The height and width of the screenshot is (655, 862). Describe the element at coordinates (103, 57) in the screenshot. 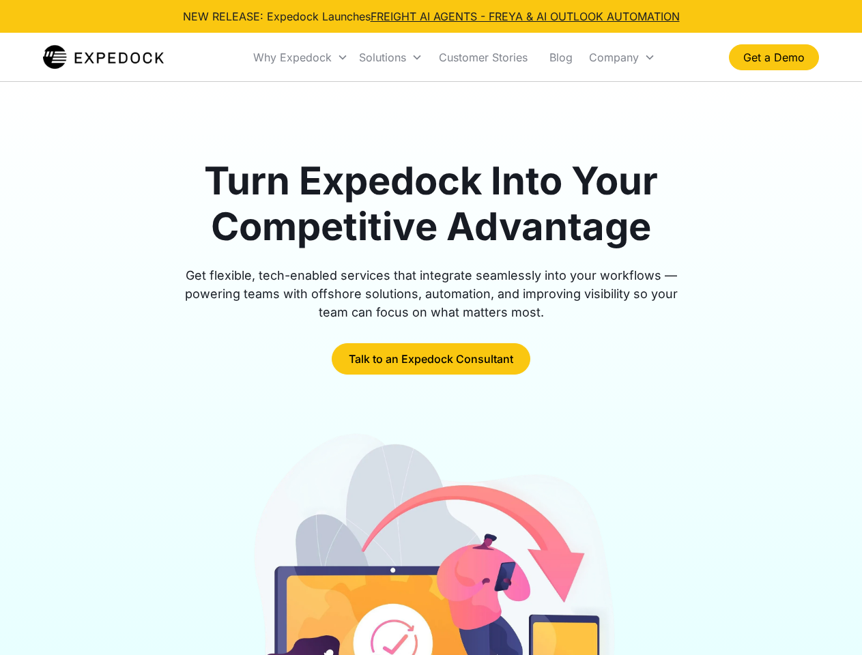

I see `img: Expedock Logo` at that location.